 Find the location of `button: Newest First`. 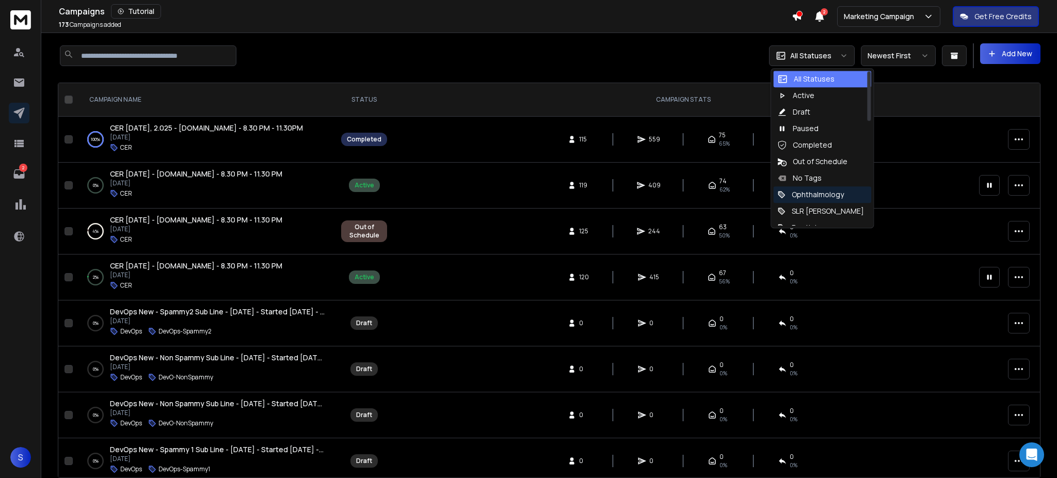

button: Newest First is located at coordinates (898, 56).